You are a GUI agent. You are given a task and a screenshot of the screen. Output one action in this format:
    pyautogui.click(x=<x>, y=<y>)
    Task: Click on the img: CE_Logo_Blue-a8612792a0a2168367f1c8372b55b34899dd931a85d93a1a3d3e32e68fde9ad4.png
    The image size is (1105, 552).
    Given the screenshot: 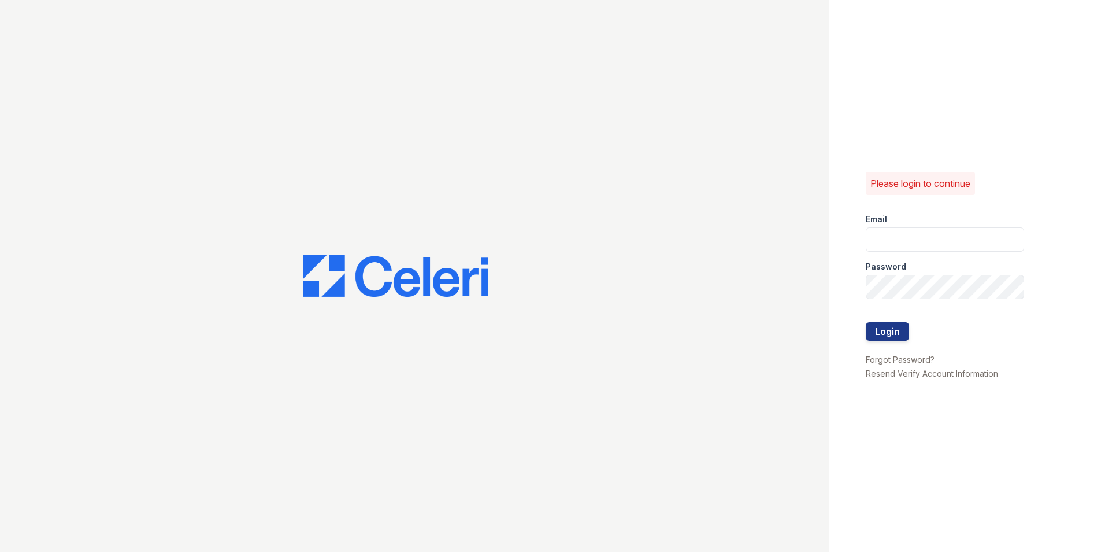 What is the action you would take?
    pyautogui.click(x=396, y=276)
    